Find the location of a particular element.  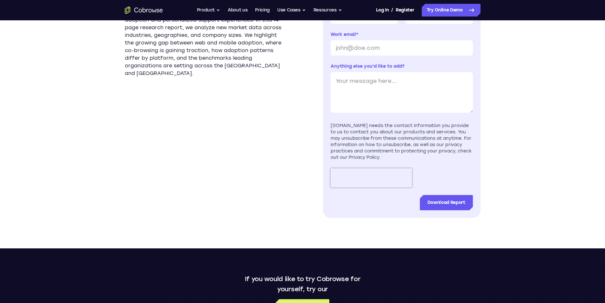

button: Resources is located at coordinates (328, 10).